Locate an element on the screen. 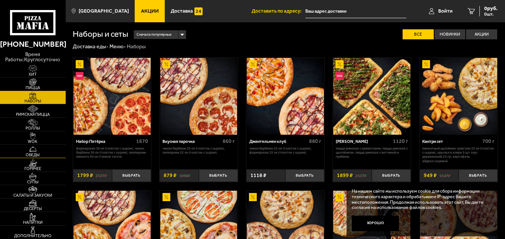 Image resolution: width=505 pixels, height=239 pixels. span: 700 г is located at coordinates (489, 141).